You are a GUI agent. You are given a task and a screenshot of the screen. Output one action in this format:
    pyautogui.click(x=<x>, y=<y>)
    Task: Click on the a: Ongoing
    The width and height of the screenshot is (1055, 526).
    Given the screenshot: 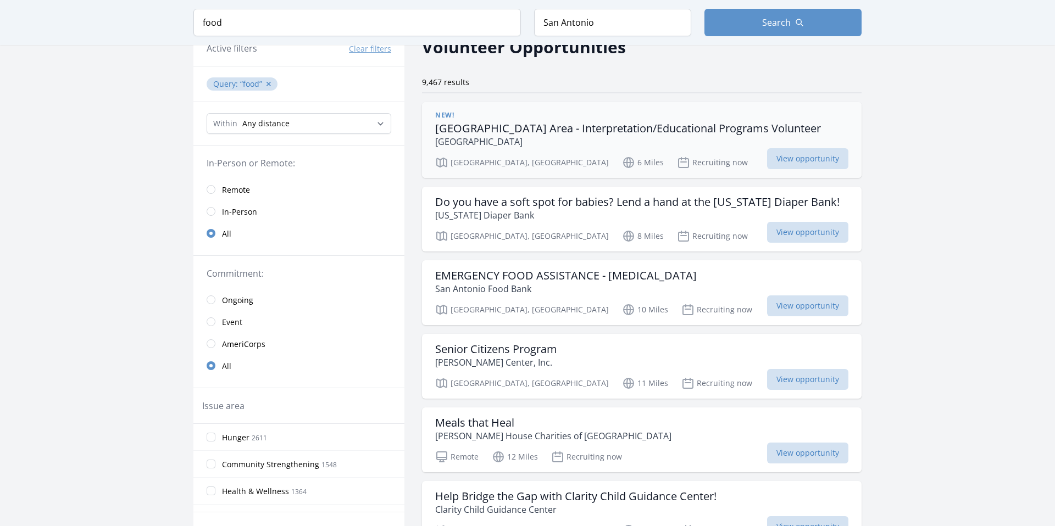 What is the action you would take?
    pyautogui.click(x=299, y=300)
    